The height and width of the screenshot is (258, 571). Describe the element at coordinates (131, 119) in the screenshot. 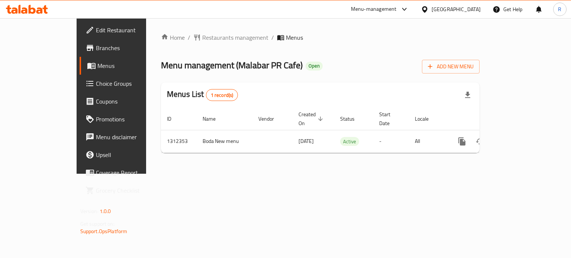

I see `span: Promotions` at that location.